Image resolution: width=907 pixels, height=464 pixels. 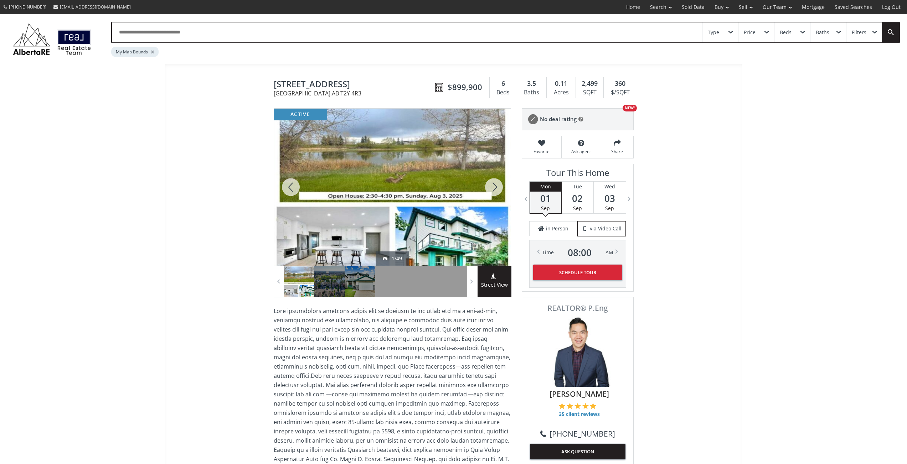 I want to click on span: 35 client reviews, so click(x=579, y=415).